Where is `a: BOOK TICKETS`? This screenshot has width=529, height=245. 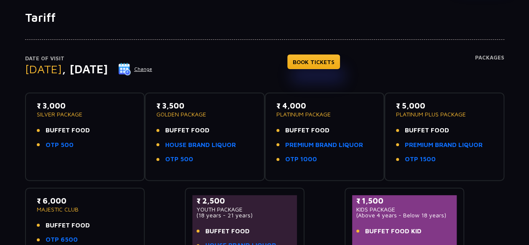
a: BOOK TICKETS is located at coordinates (314, 62).